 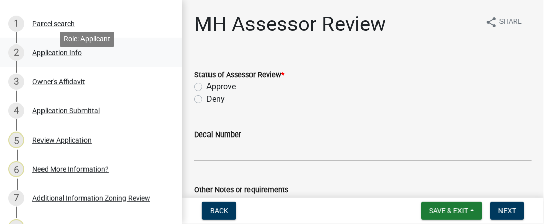 What do you see at coordinates (62, 140) in the screenshot?
I see `div: Review Application` at bounding box center [62, 140].